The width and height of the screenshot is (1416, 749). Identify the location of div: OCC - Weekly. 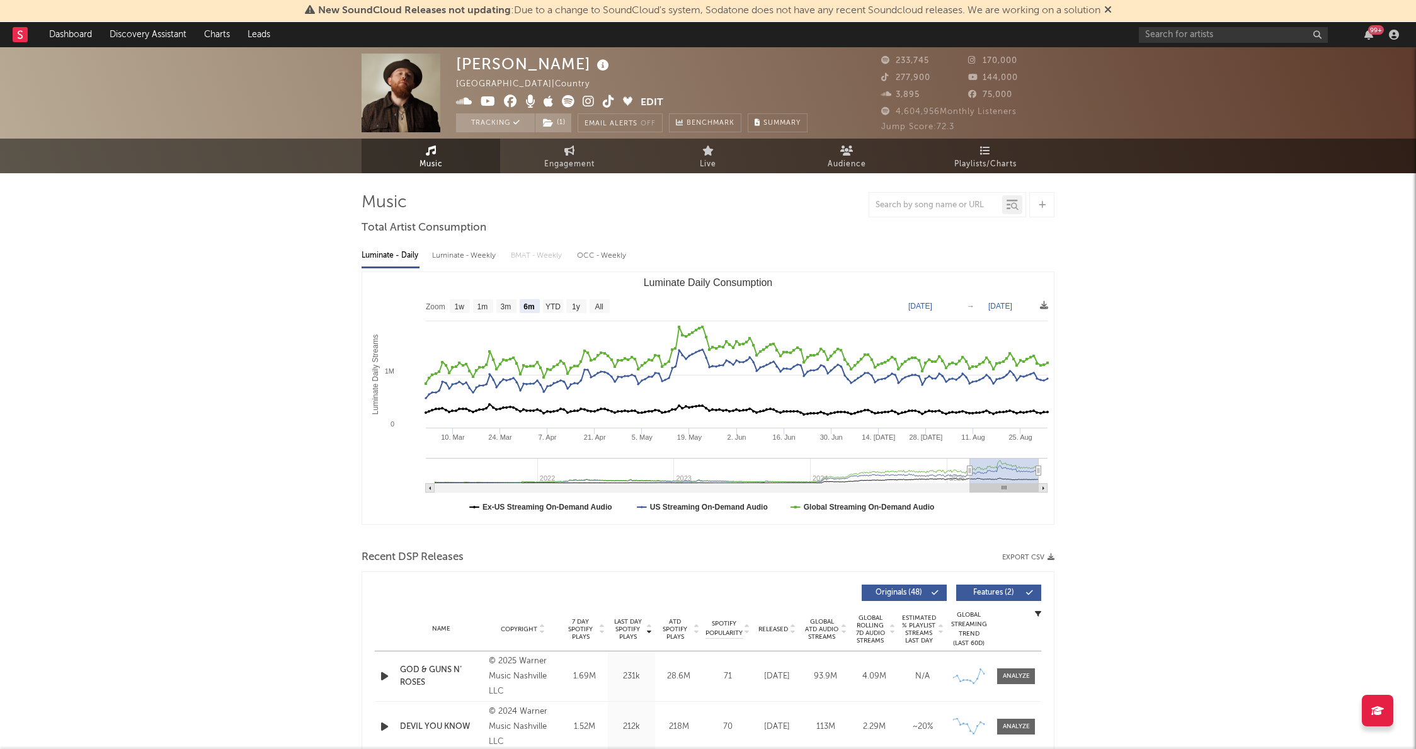
(602, 256).